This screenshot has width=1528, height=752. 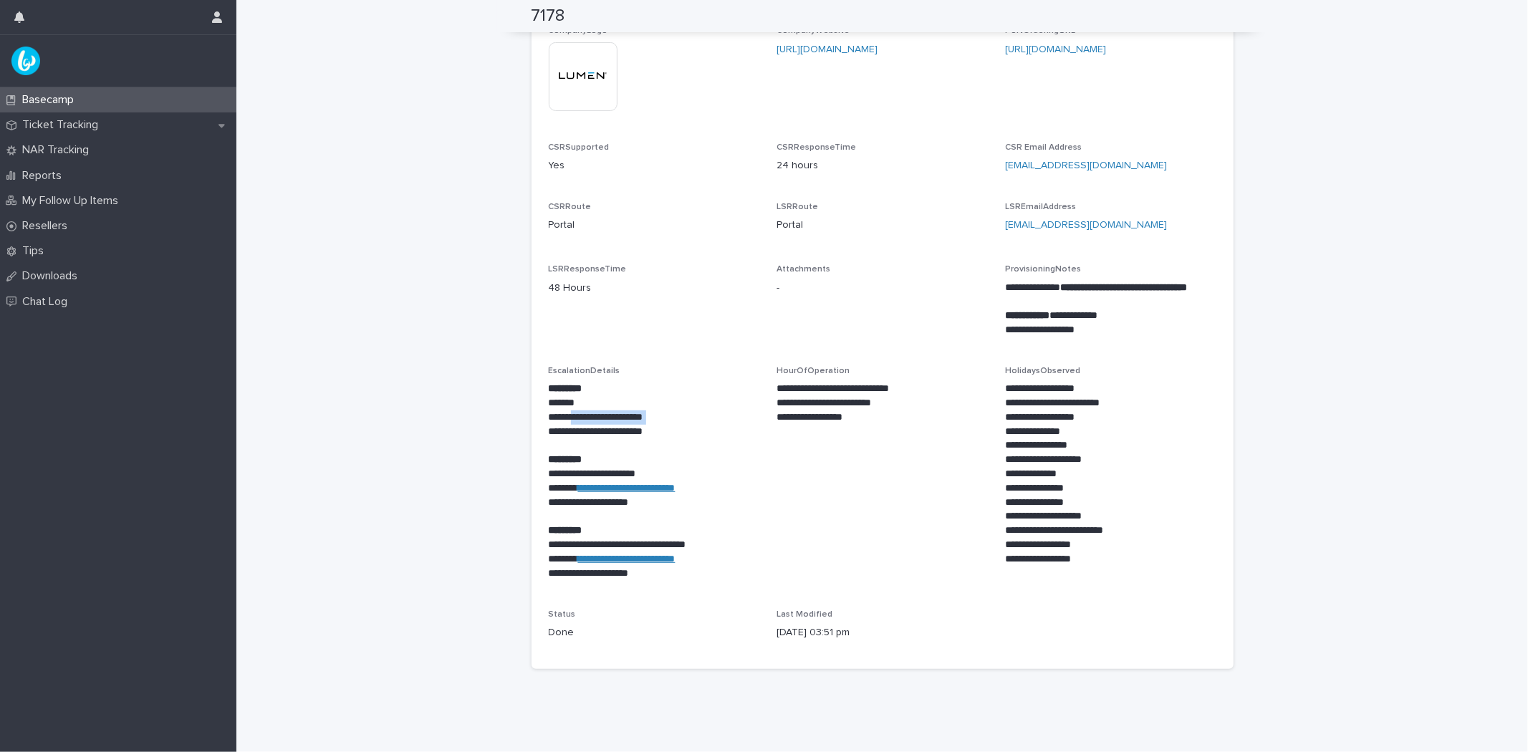 I want to click on p: My Follow Up Items, so click(x=73, y=201).